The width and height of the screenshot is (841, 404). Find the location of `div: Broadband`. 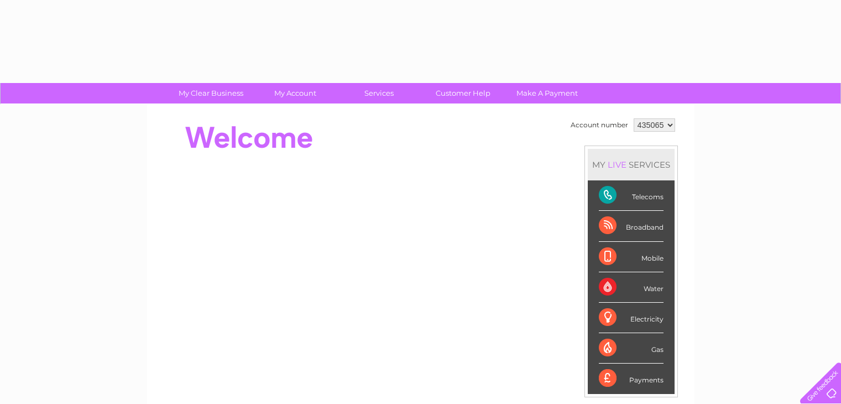

div: Broadband is located at coordinates (631, 226).